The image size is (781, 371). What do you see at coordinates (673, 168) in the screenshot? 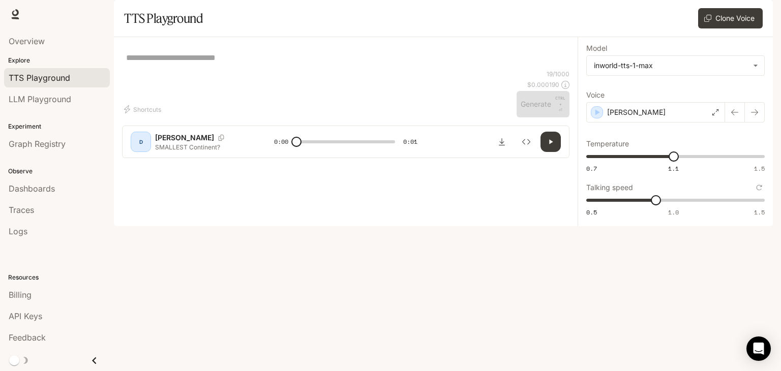
I see `span: 1.1` at bounding box center [673, 168].